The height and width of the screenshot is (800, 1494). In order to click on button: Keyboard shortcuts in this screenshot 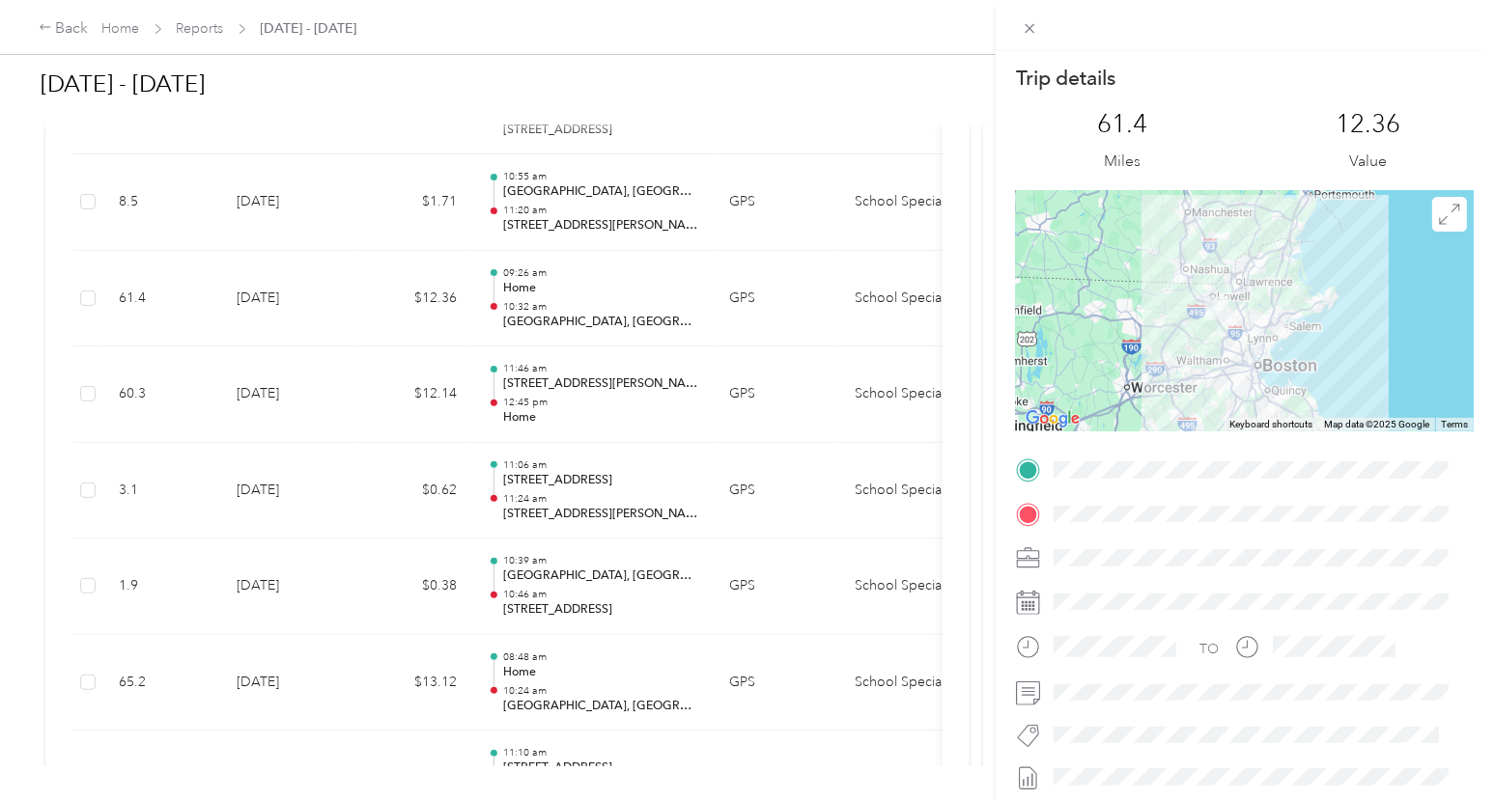, I will do `click(1271, 425)`.